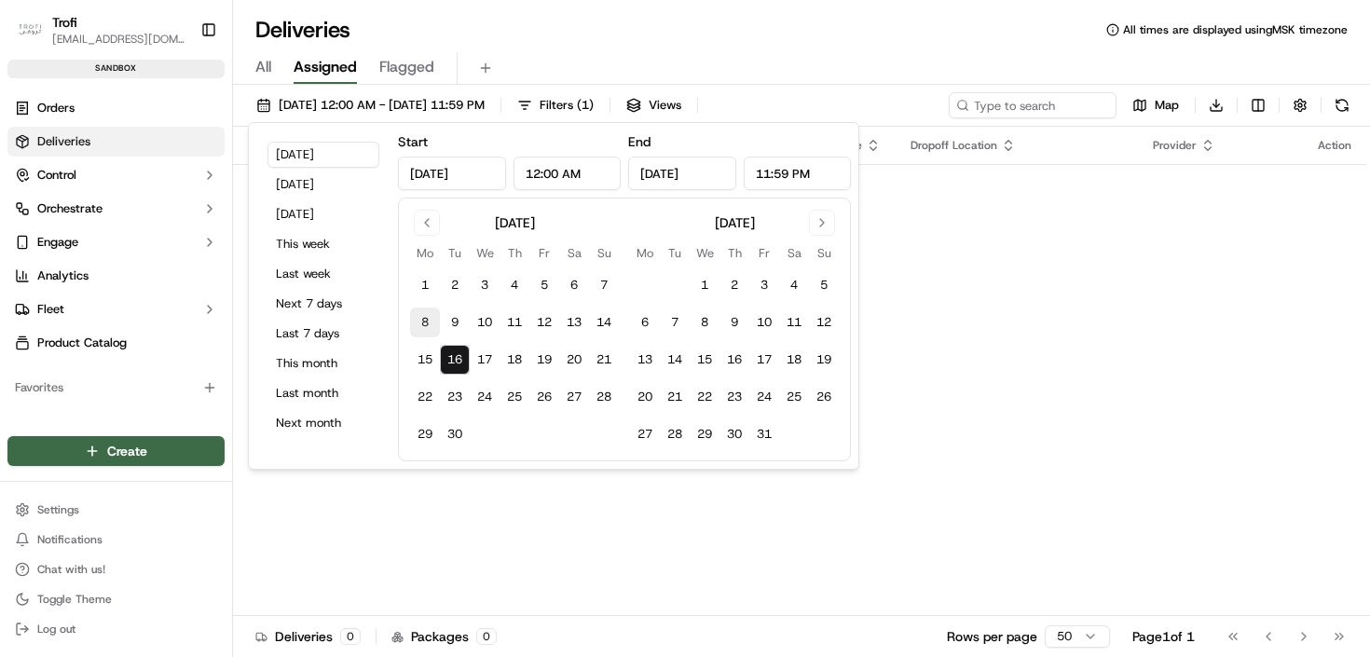 The width and height of the screenshot is (1370, 657). I want to click on span: Control, so click(57, 175).